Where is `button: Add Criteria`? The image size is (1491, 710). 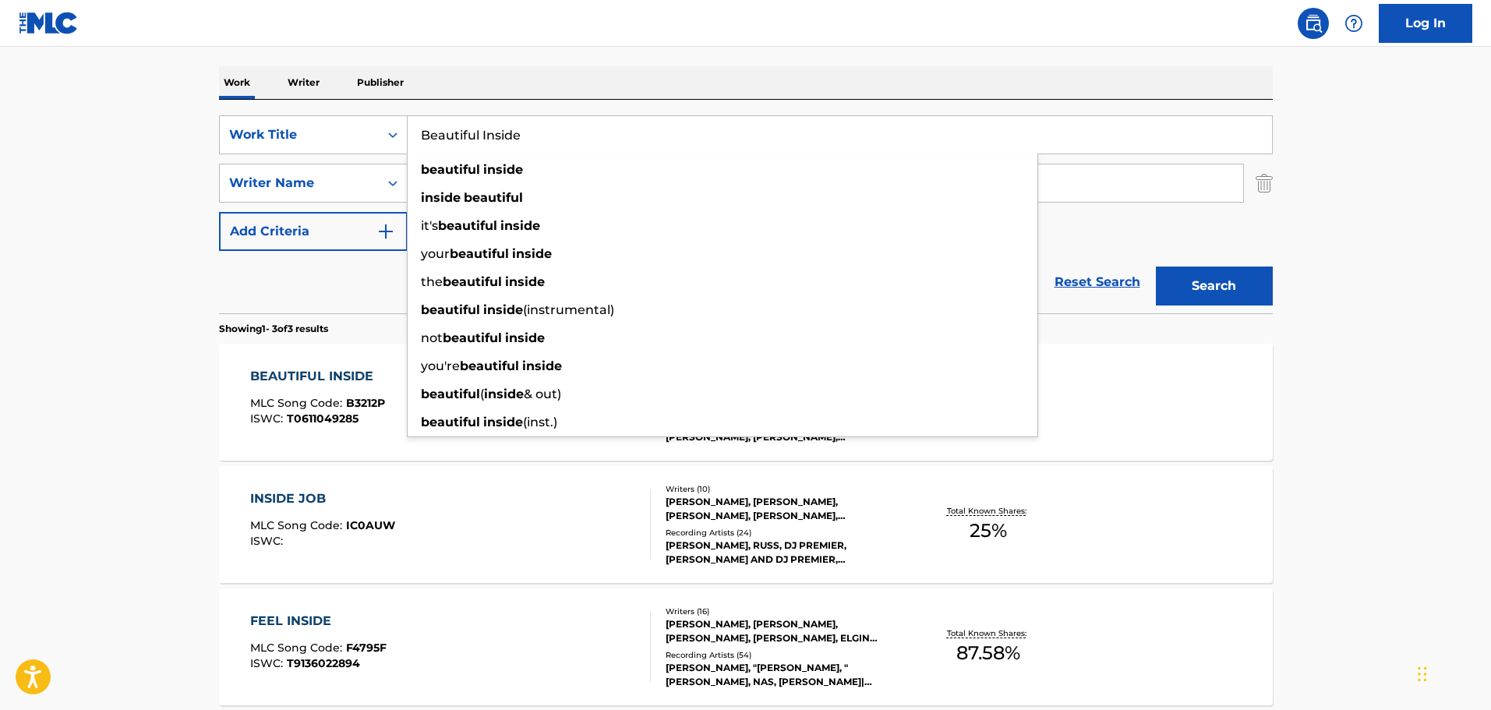
button: Add Criteria is located at coordinates (313, 231).